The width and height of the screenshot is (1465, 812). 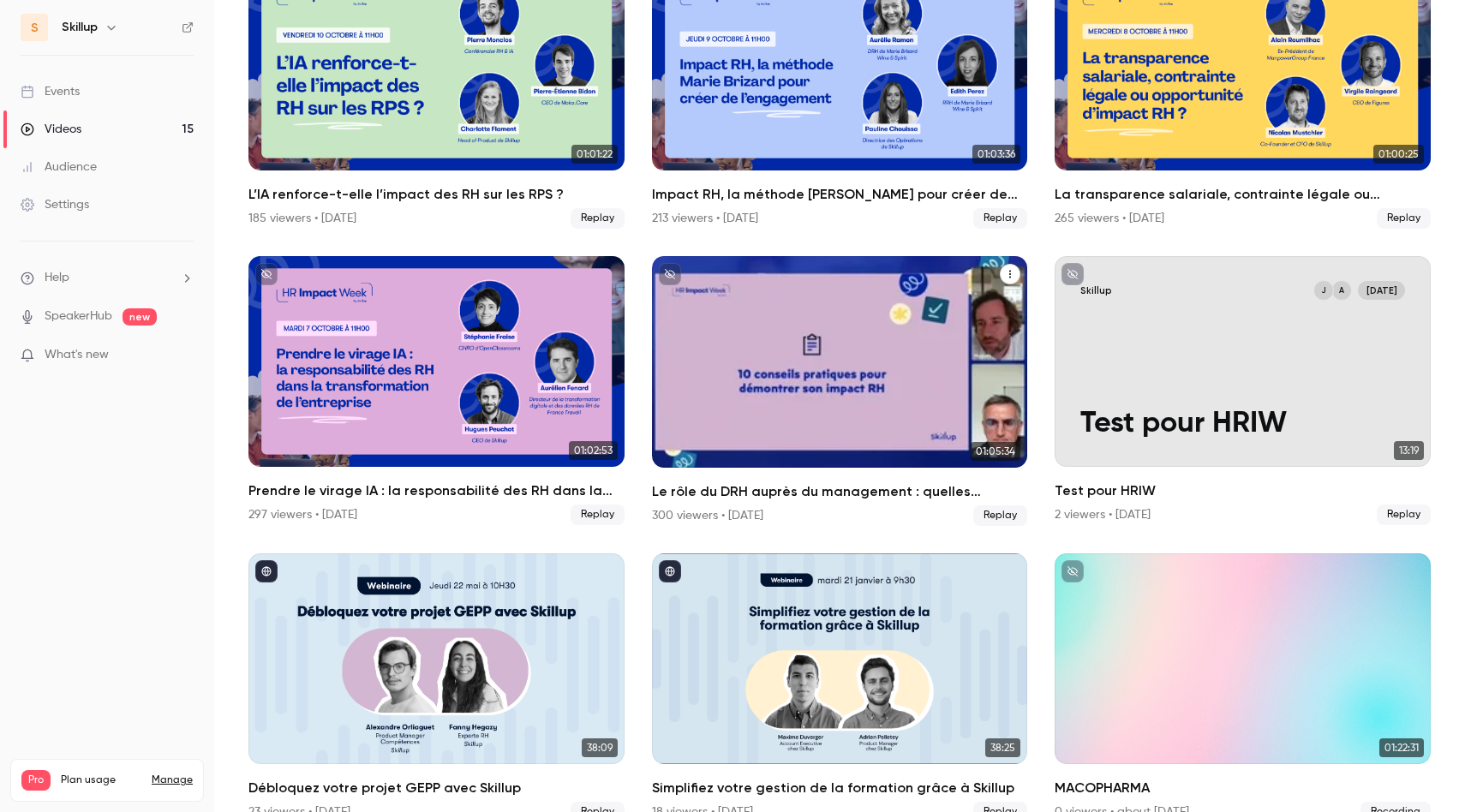 I want to click on span: 01:01:22, so click(x=594, y=154).